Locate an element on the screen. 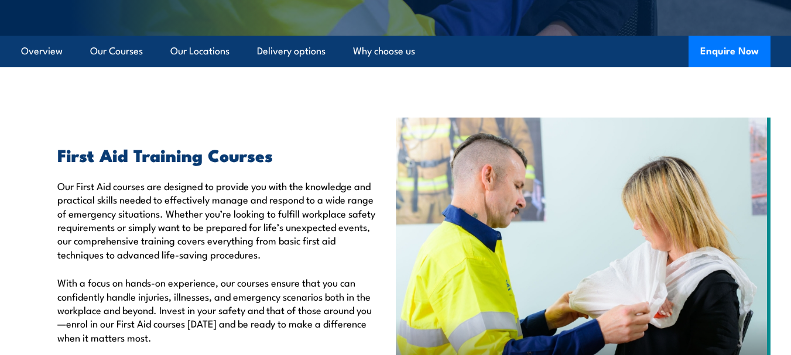 Image resolution: width=791 pixels, height=355 pixels. p: With a focus on hands-on experience, our courses ensure that you can confidently handle injuries,... is located at coordinates (218, 310).